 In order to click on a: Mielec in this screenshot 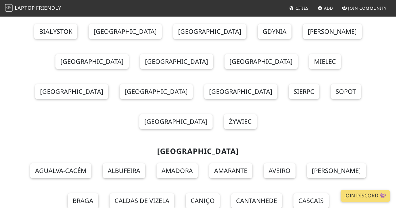, I will do `click(325, 62)`.